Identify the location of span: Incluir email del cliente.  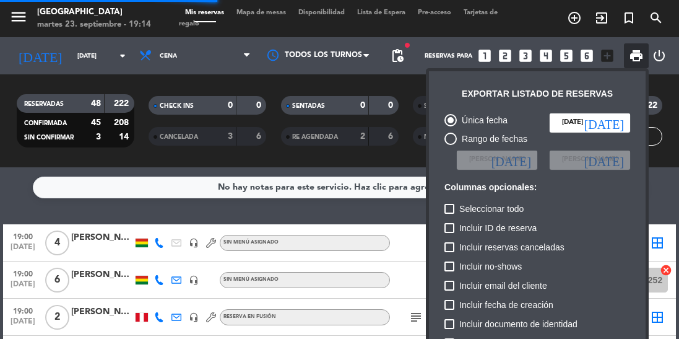
(503, 285).